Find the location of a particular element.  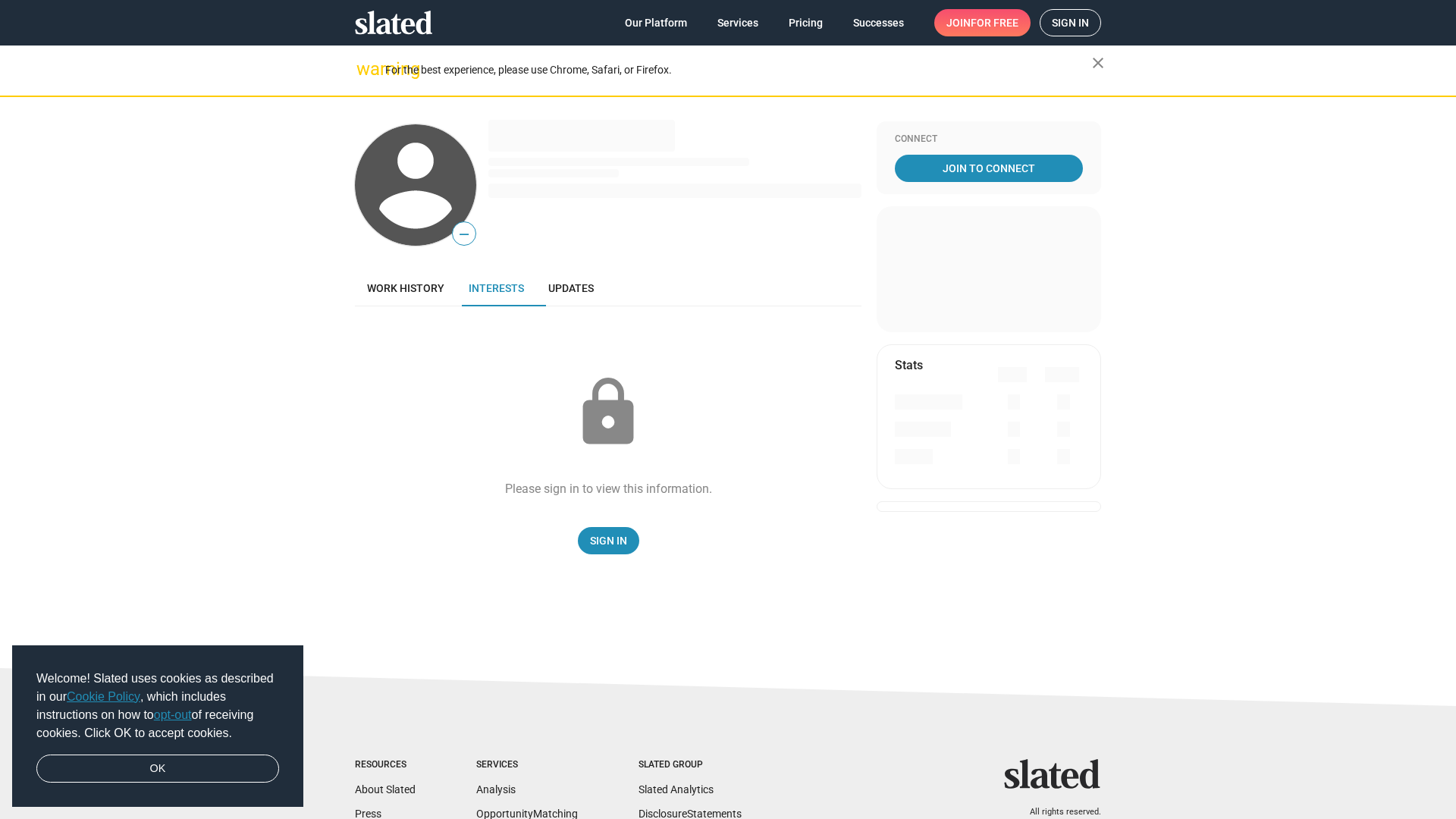

a: Sign In is located at coordinates (608, 541).